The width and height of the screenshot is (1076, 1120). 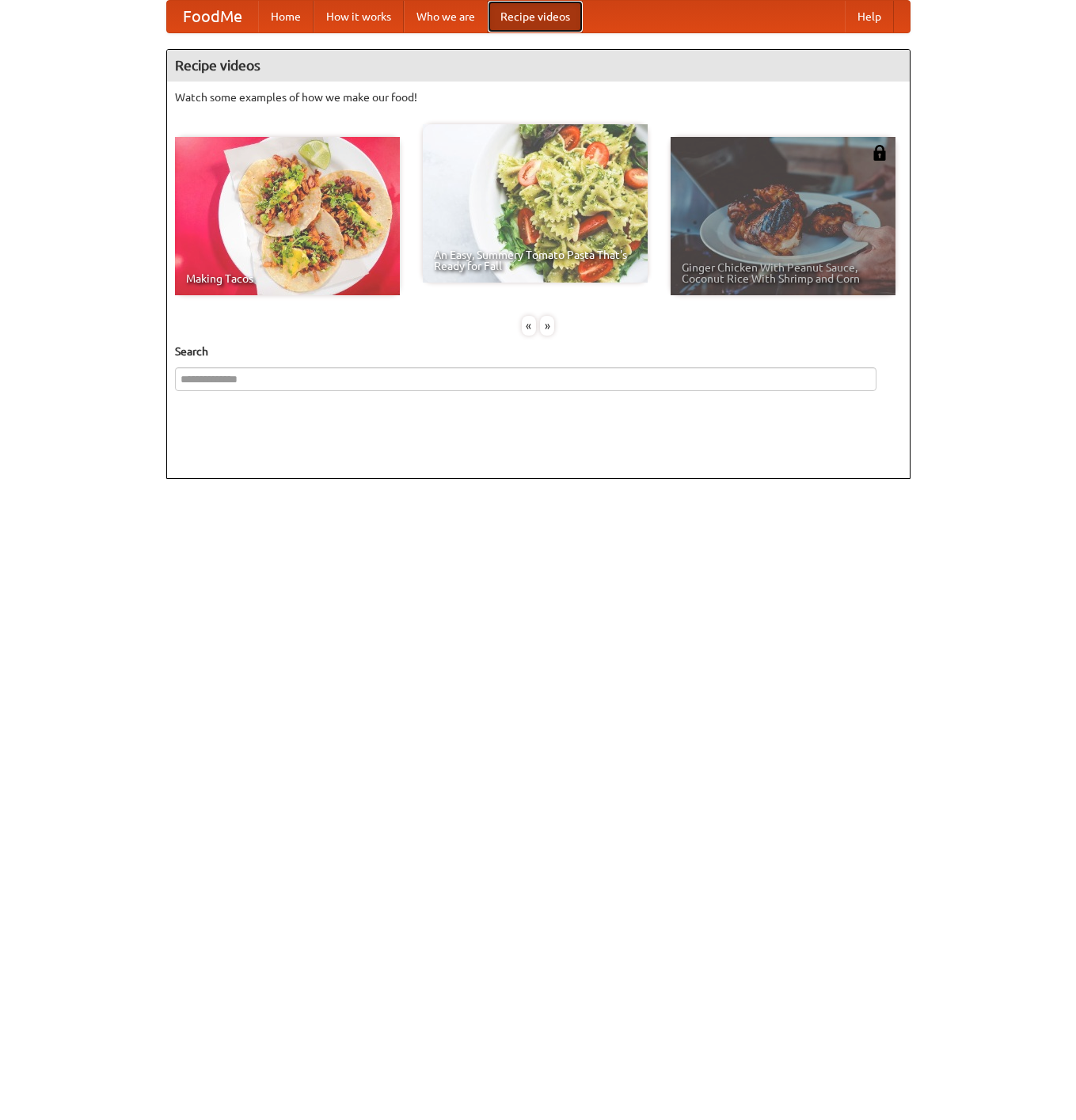 What do you see at coordinates (446, 17) in the screenshot?
I see `a: Who we are` at bounding box center [446, 17].